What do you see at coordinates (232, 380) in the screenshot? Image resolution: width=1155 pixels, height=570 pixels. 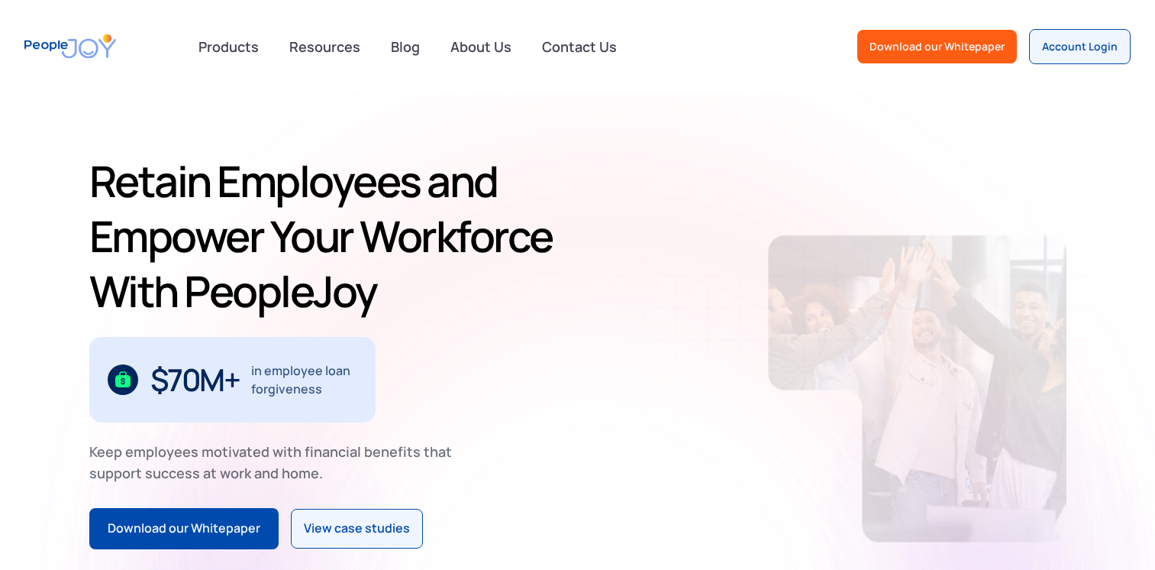 I see `div: 1 / 3` at bounding box center [232, 380].